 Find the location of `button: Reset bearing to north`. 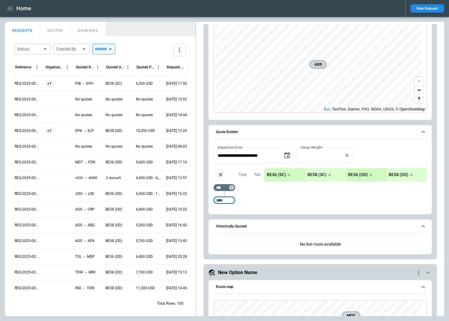

button: Reset bearing to north is located at coordinates (419, 99).